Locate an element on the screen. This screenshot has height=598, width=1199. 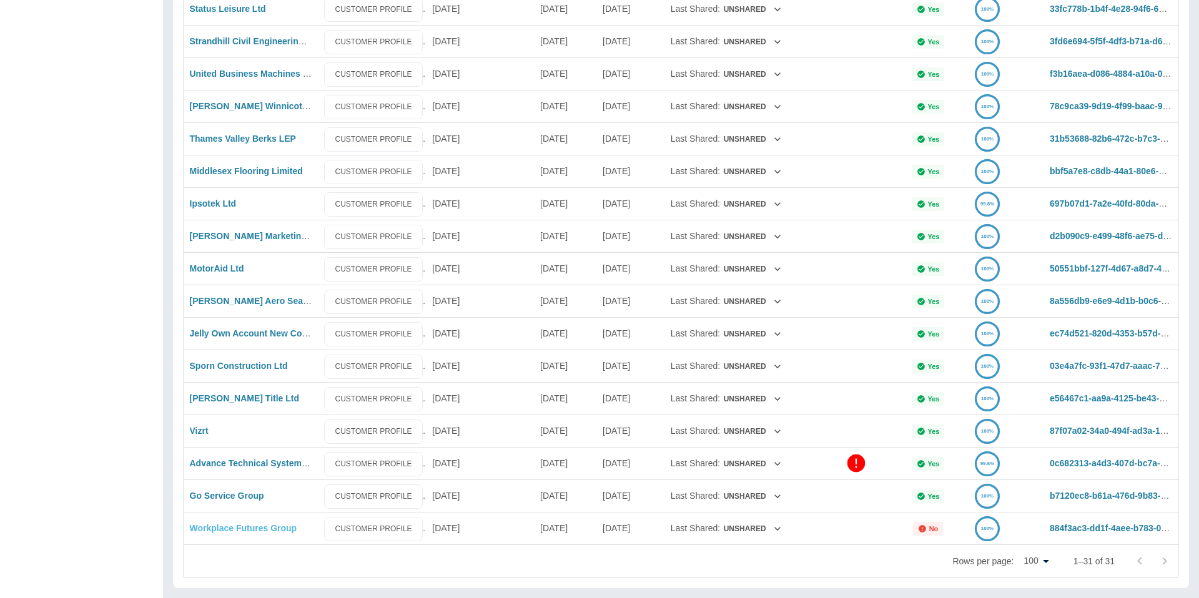
a: Go Service Group is located at coordinates (227, 496).